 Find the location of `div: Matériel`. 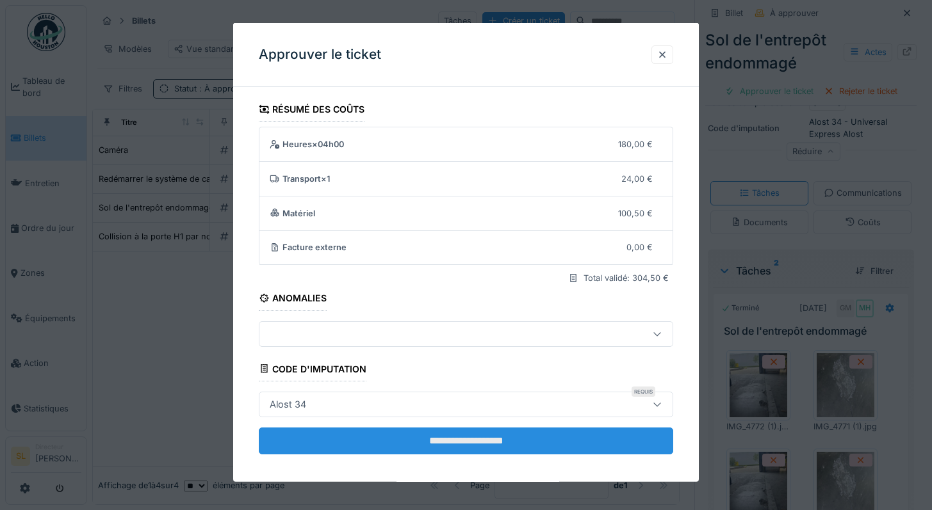

div: Matériel is located at coordinates (439, 213).